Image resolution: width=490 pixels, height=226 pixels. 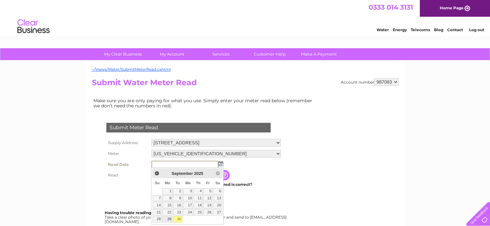 I want to click on a: 1, so click(x=167, y=192).